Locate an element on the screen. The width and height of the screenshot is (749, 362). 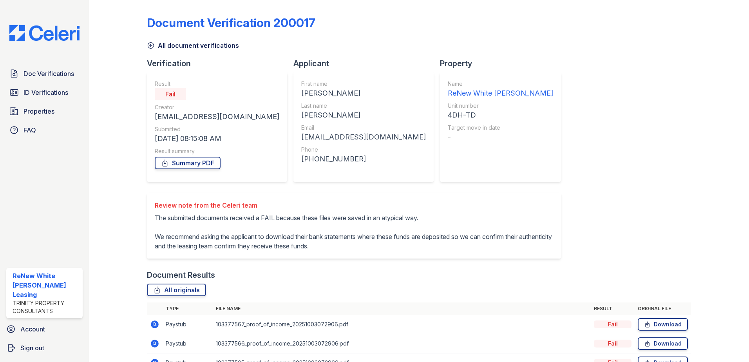
th: Type is located at coordinates (188, 309).